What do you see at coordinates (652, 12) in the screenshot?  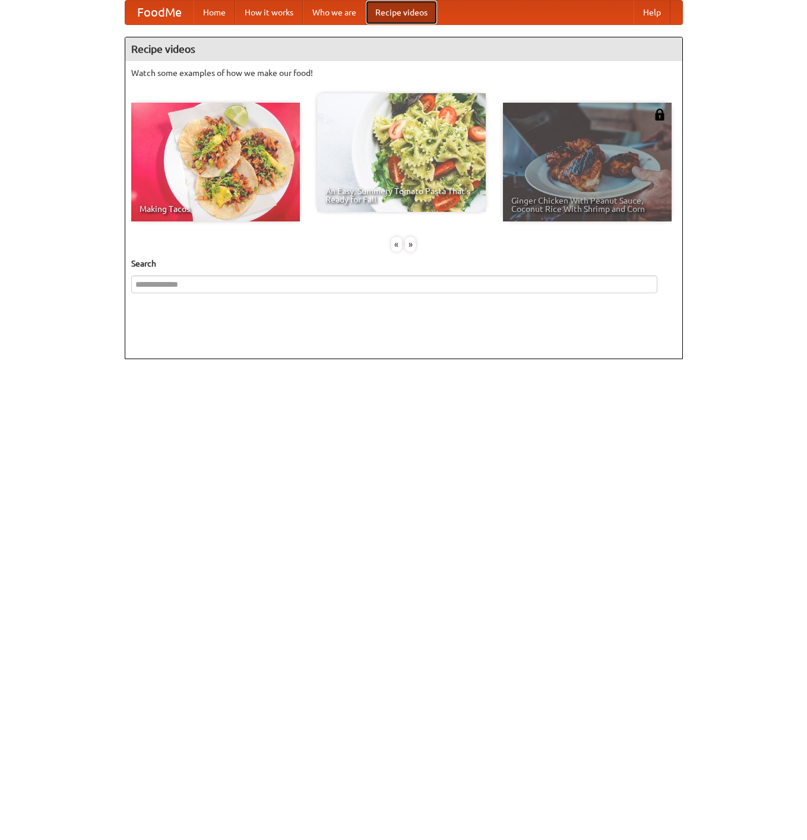 I see `a: Help` at bounding box center [652, 12].